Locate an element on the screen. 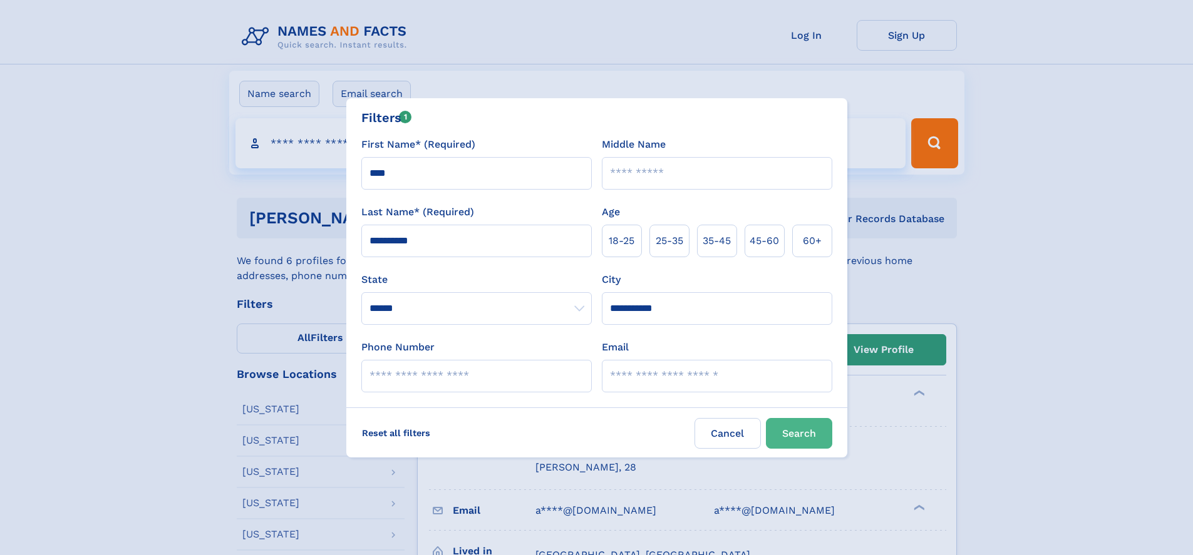  label: Last Name* (Required) is located at coordinates (418, 212).